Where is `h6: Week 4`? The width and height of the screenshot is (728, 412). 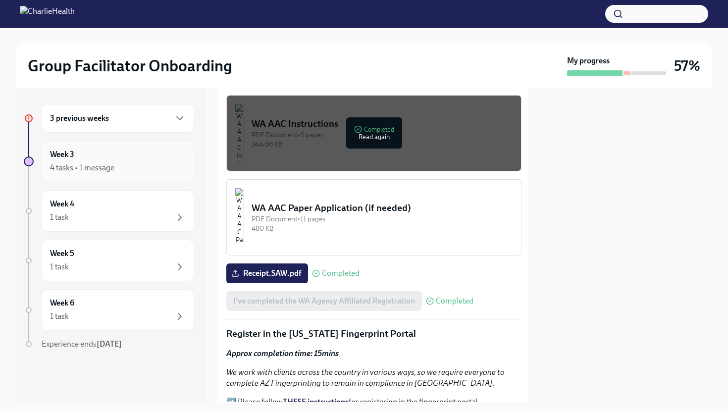
h6: Week 4 is located at coordinates (62, 204).